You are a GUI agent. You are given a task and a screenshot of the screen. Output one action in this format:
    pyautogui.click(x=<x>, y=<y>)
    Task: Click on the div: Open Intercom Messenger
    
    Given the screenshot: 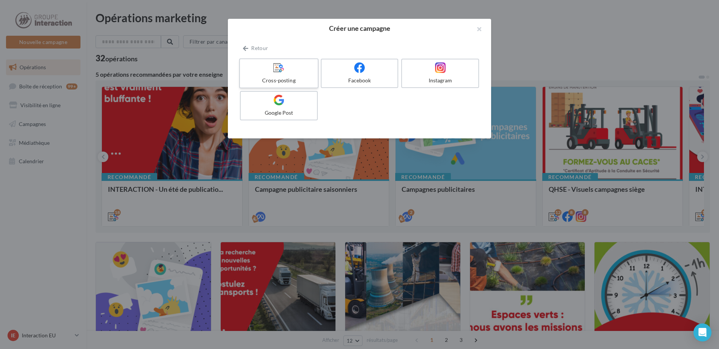 What is the action you would take?
    pyautogui.click(x=702, y=332)
    